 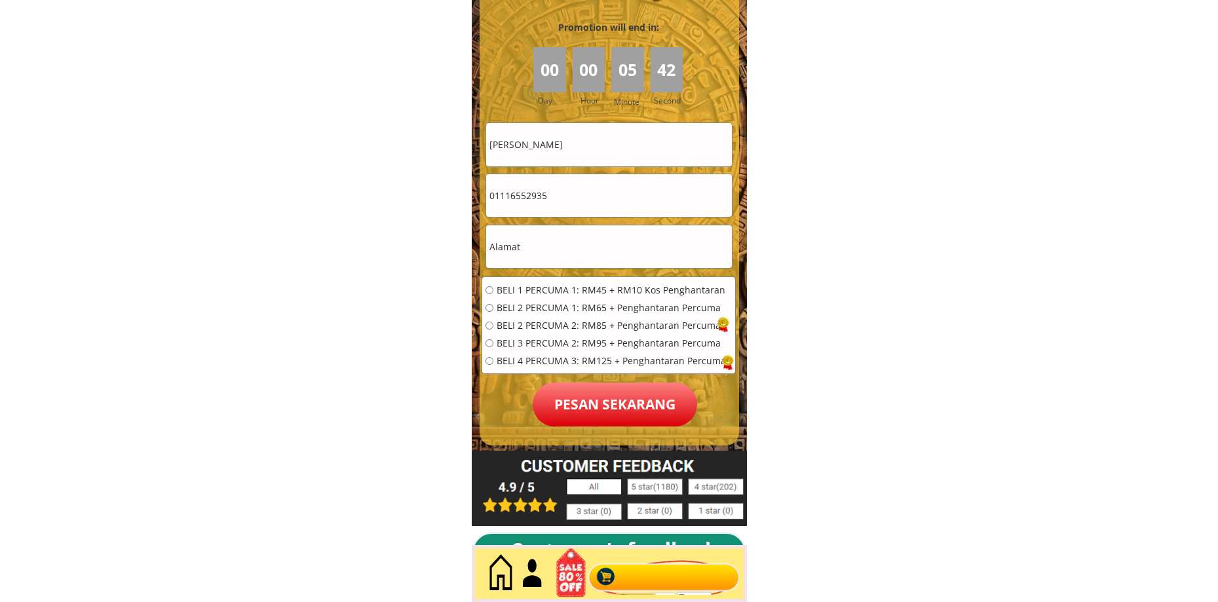 What do you see at coordinates (609, 246) in the screenshot?
I see `input: Alamat` at bounding box center [609, 246].